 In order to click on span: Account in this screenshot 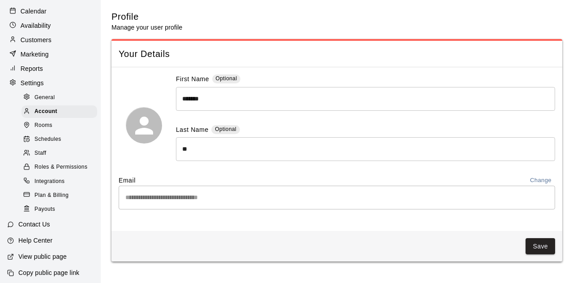, I will do `click(46, 112)`.